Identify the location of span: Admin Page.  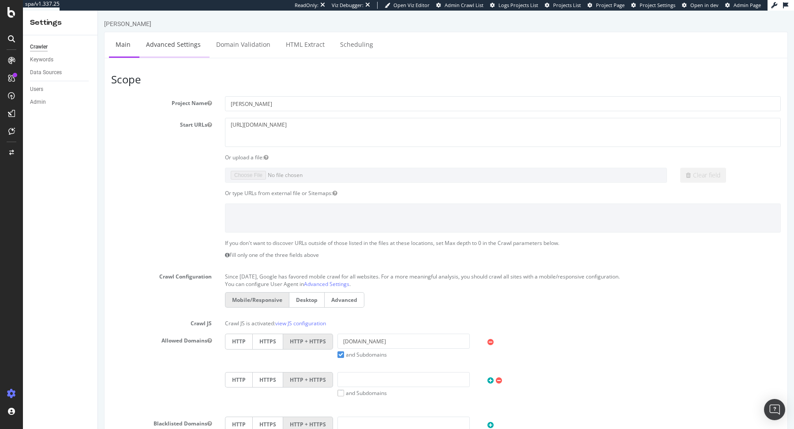
(748, 5).